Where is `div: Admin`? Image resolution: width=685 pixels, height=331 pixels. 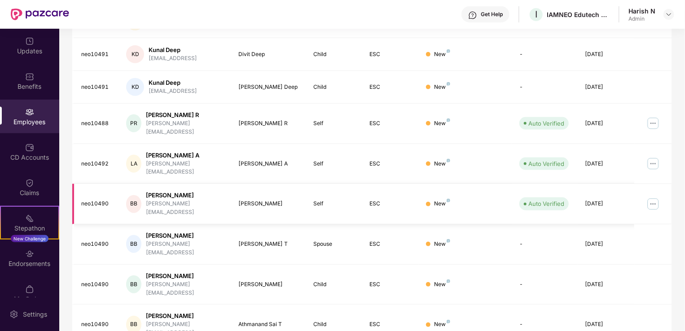 div: Admin is located at coordinates (642, 19).